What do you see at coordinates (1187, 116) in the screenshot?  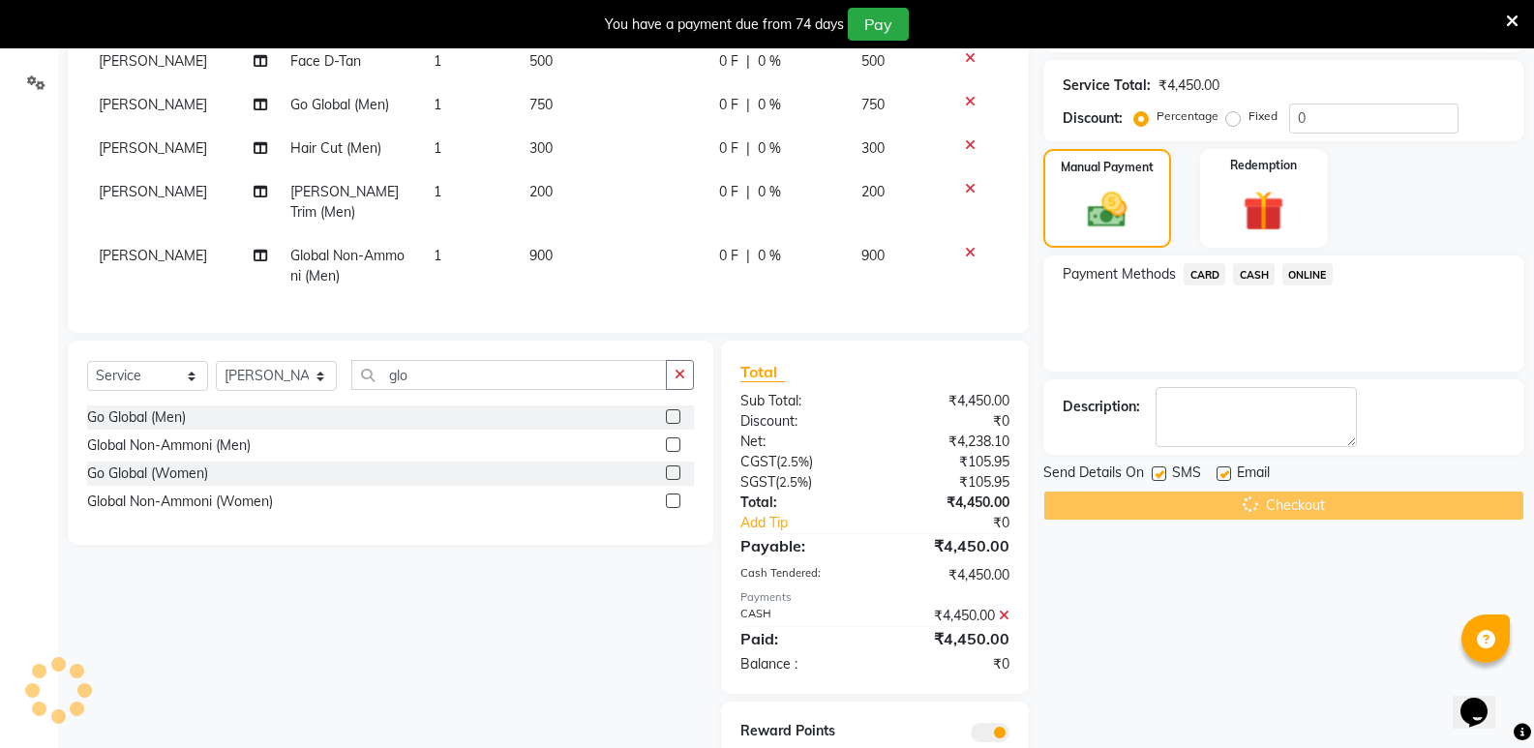 I see `label: Percentage` at bounding box center [1187, 116].